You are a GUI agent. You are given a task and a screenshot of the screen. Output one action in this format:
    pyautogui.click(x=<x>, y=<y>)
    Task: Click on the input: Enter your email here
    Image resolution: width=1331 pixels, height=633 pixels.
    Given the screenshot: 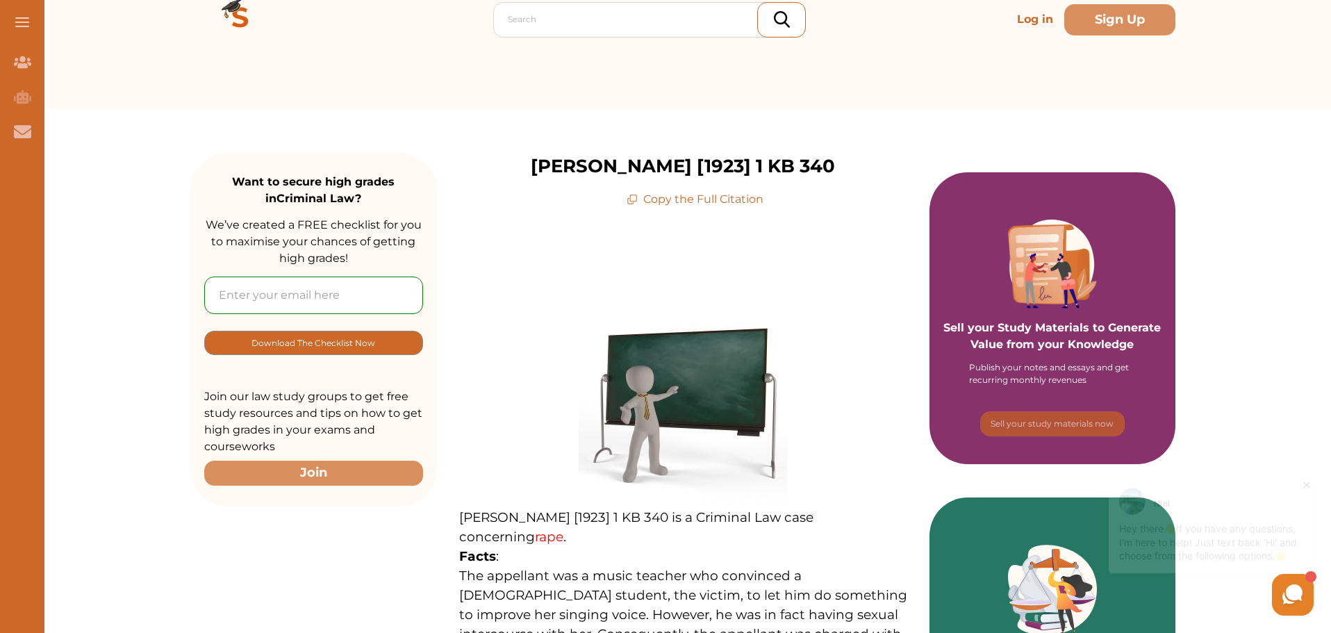 What is the action you would take?
    pyautogui.click(x=313, y=295)
    